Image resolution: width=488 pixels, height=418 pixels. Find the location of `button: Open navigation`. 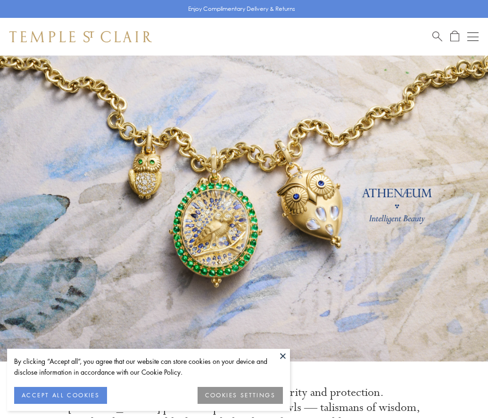

button: Open navigation is located at coordinates (473, 37).